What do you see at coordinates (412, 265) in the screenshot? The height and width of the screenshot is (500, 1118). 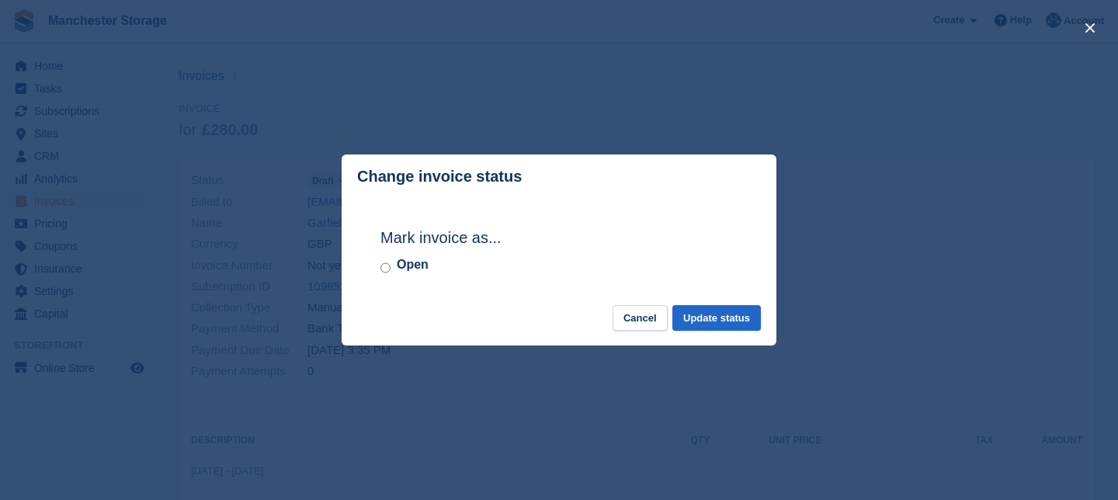 I see `label: Open` at bounding box center [412, 265].